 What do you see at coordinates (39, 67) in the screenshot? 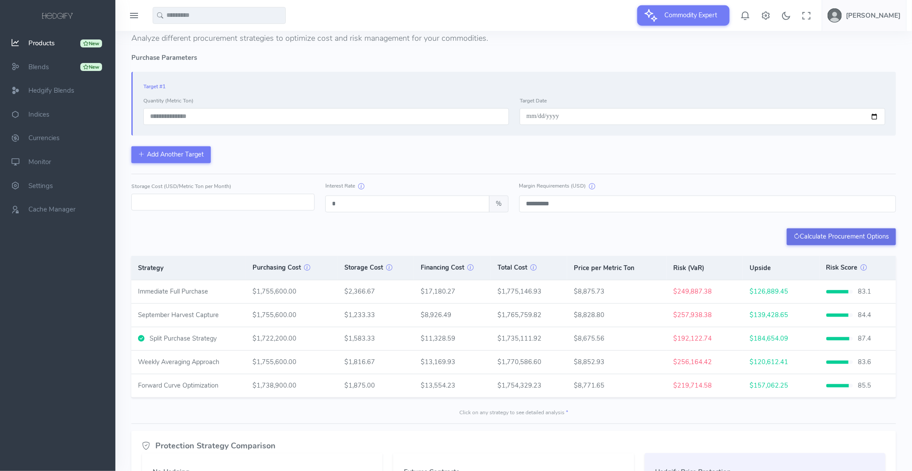
I see `span: Blends` at bounding box center [39, 67].